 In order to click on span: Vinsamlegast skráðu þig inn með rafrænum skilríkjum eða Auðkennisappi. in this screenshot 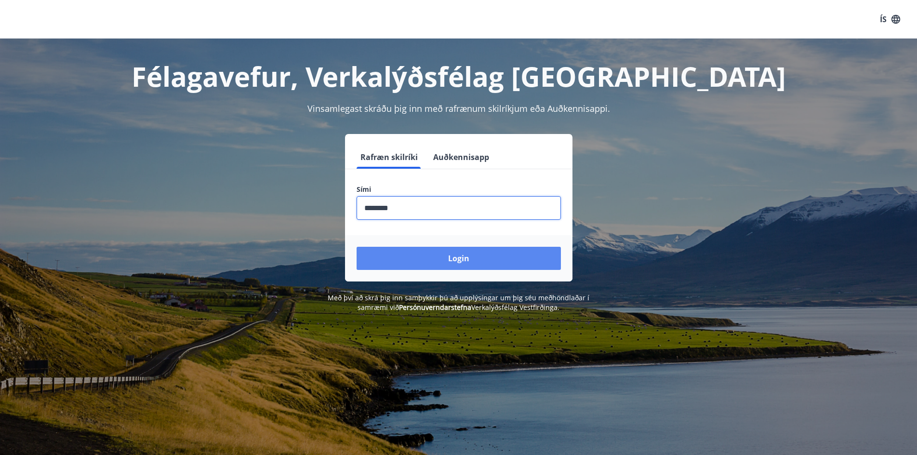, I will do `click(459, 108)`.